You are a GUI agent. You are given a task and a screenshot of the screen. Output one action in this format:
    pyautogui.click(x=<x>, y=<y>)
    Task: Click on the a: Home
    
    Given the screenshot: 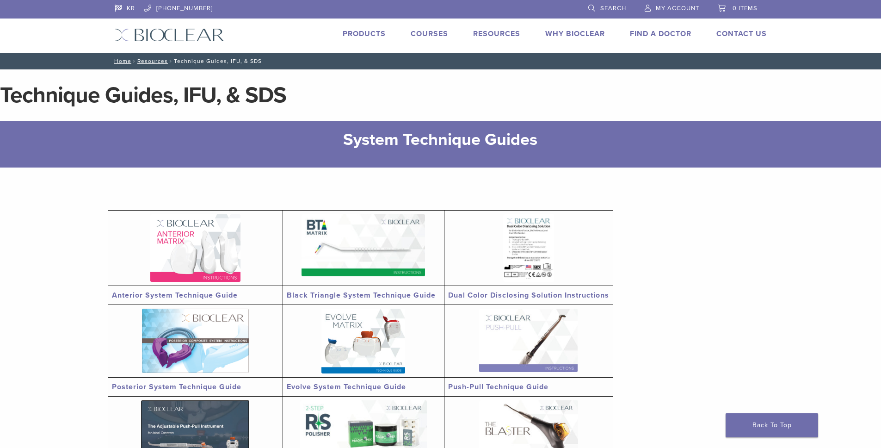 What is the action you would take?
    pyautogui.click(x=121, y=61)
    